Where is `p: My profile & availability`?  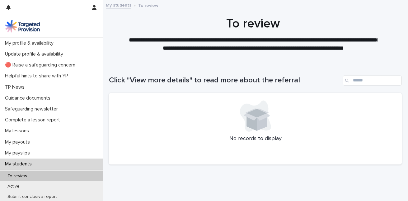 p: My profile & availability is located at coordinates (31, 43).